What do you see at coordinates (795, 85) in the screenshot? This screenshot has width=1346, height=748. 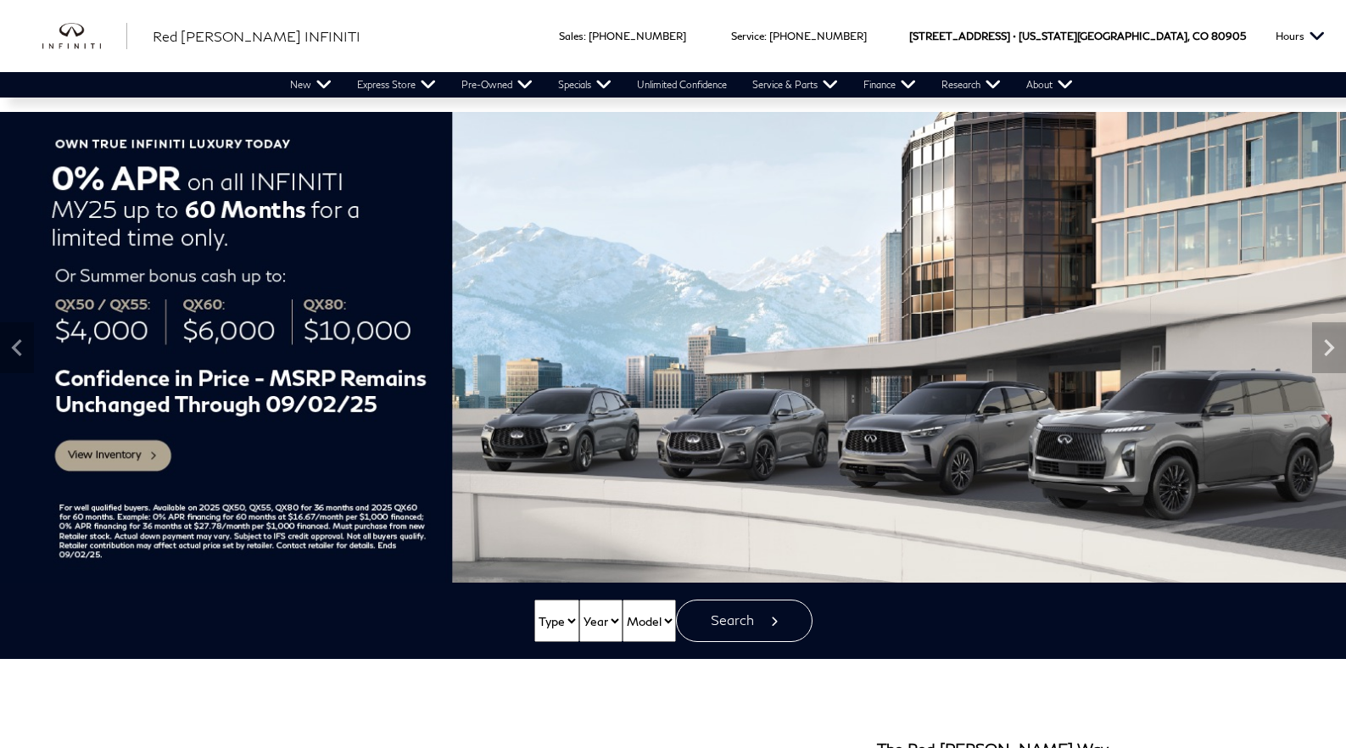 I see `a: Service & Parts` at bounding box center [795, 85].